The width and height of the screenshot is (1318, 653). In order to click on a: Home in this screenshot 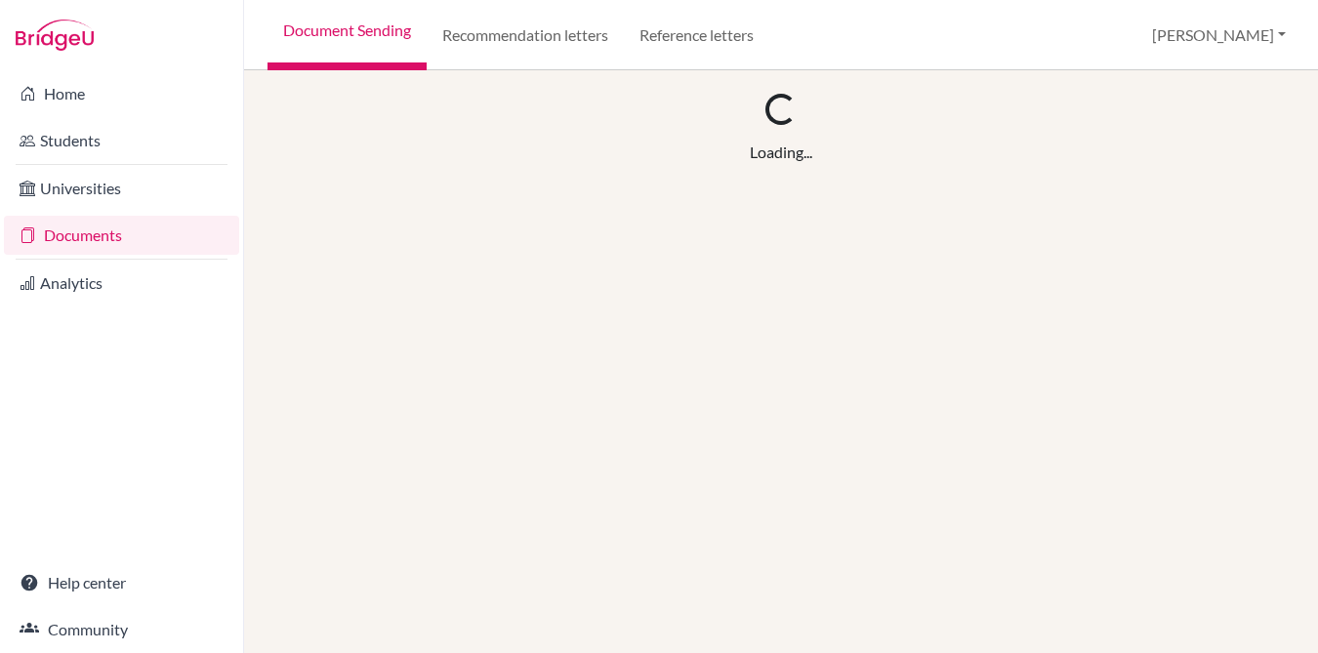, I will do `click(121, 94)`.